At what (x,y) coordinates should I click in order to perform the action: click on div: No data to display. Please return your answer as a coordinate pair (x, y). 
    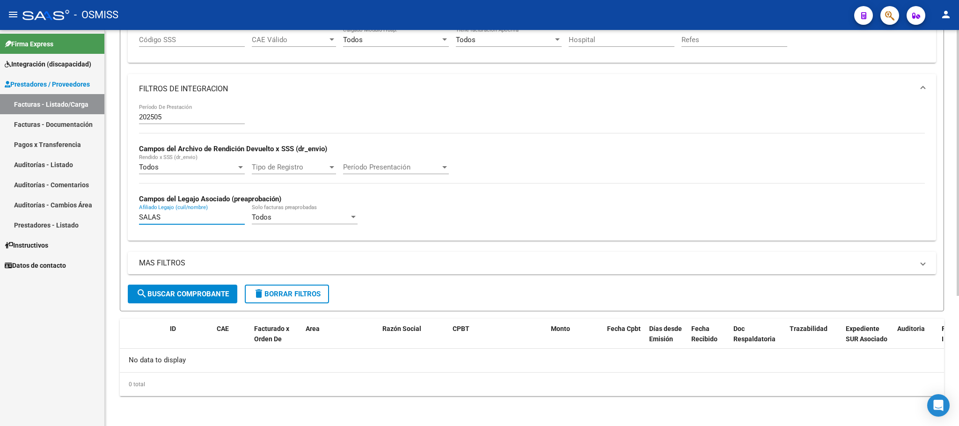
    Looking at the image, I should click on (532, 361).